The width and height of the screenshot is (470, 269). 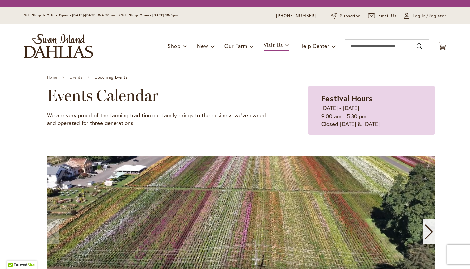 What do you see at coordinates (174, 46) in the screenshot?
I see `span: Shop` at bounding box center [174, 46].